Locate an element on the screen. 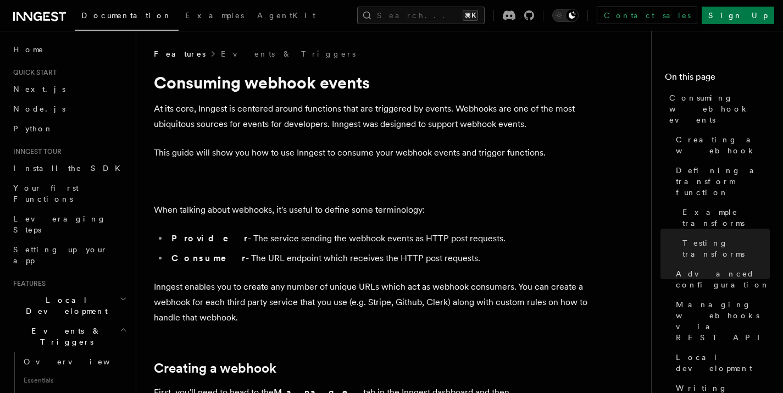 The image size is (783, 393). button: Toggle dark mode is located at coordinates (565, 15).